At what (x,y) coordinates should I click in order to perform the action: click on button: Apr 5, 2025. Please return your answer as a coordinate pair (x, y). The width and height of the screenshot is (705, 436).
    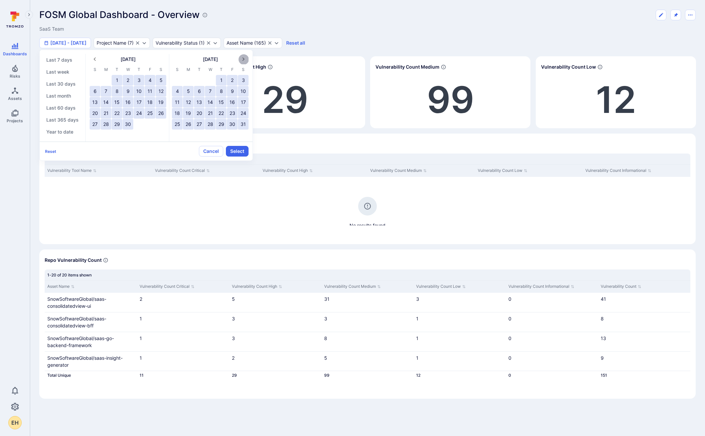
    Looking at the image, I should click on (161, 80).